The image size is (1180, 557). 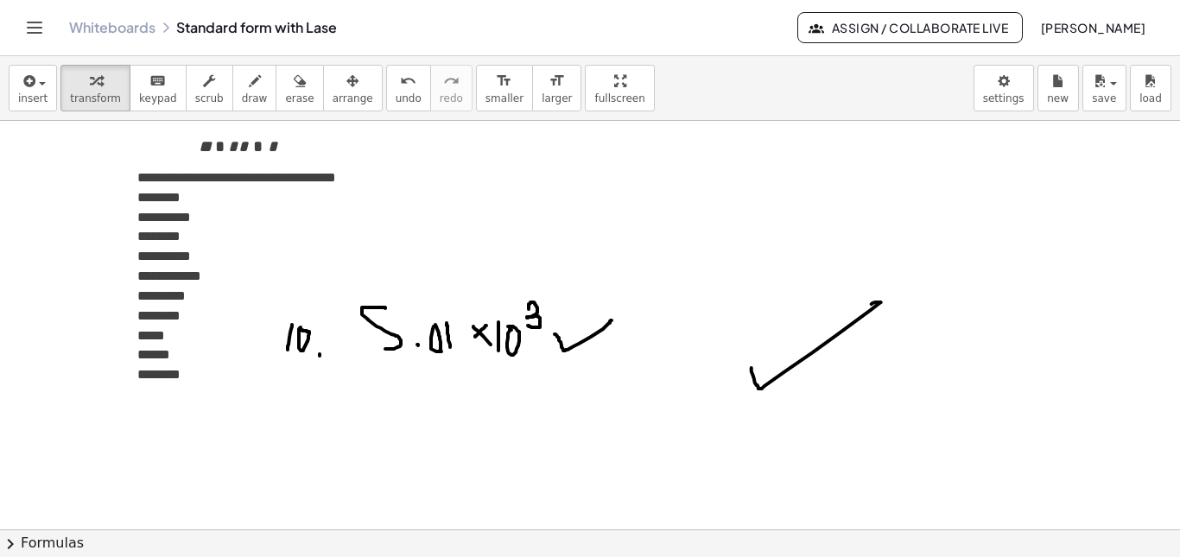 I want to click on button: erase, so click(x=299, y=88).